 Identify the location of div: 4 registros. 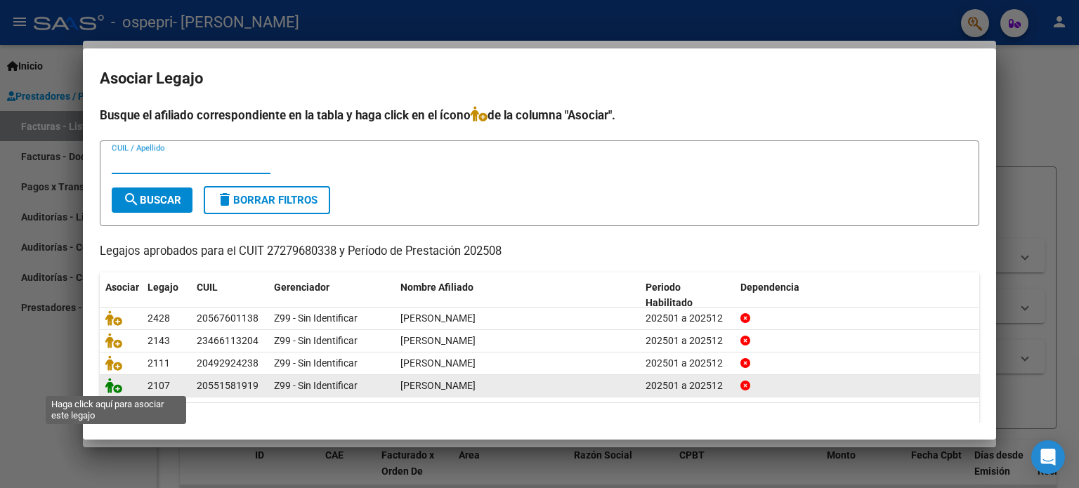
(539, 421).